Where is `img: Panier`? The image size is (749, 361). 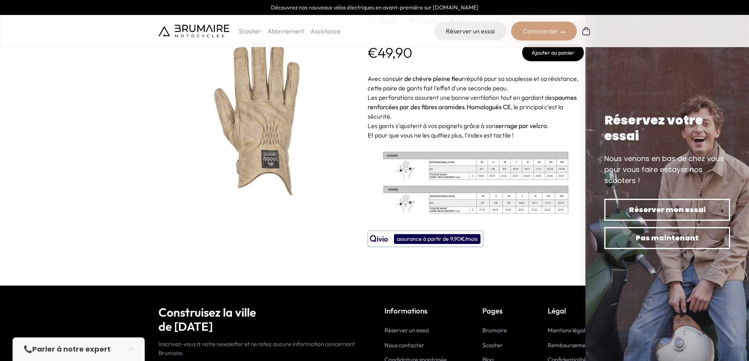 img: Panier is located at coordinates (586, 31).